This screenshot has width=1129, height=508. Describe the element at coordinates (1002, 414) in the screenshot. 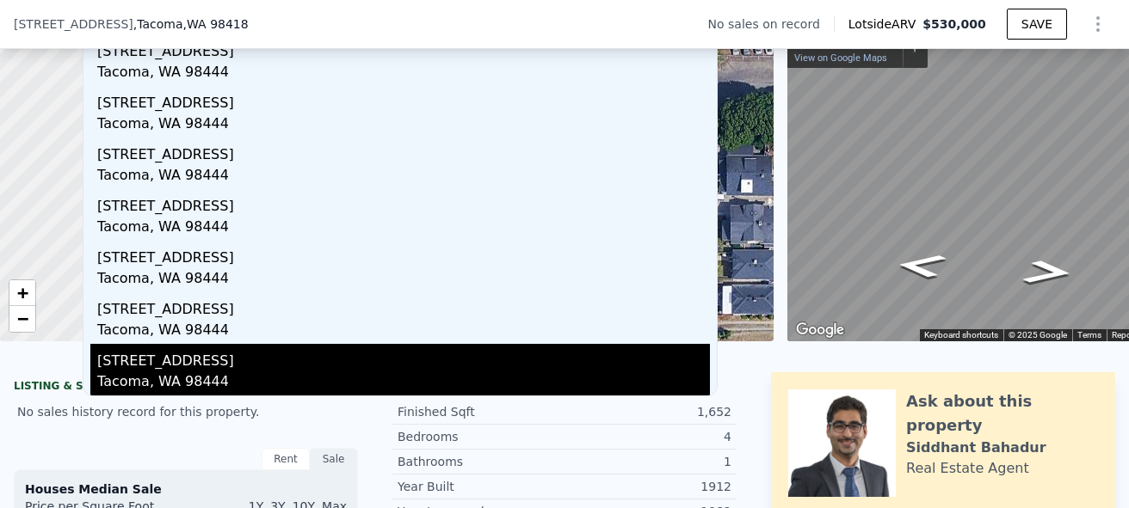

I see `div: Ask about this property` at that location.